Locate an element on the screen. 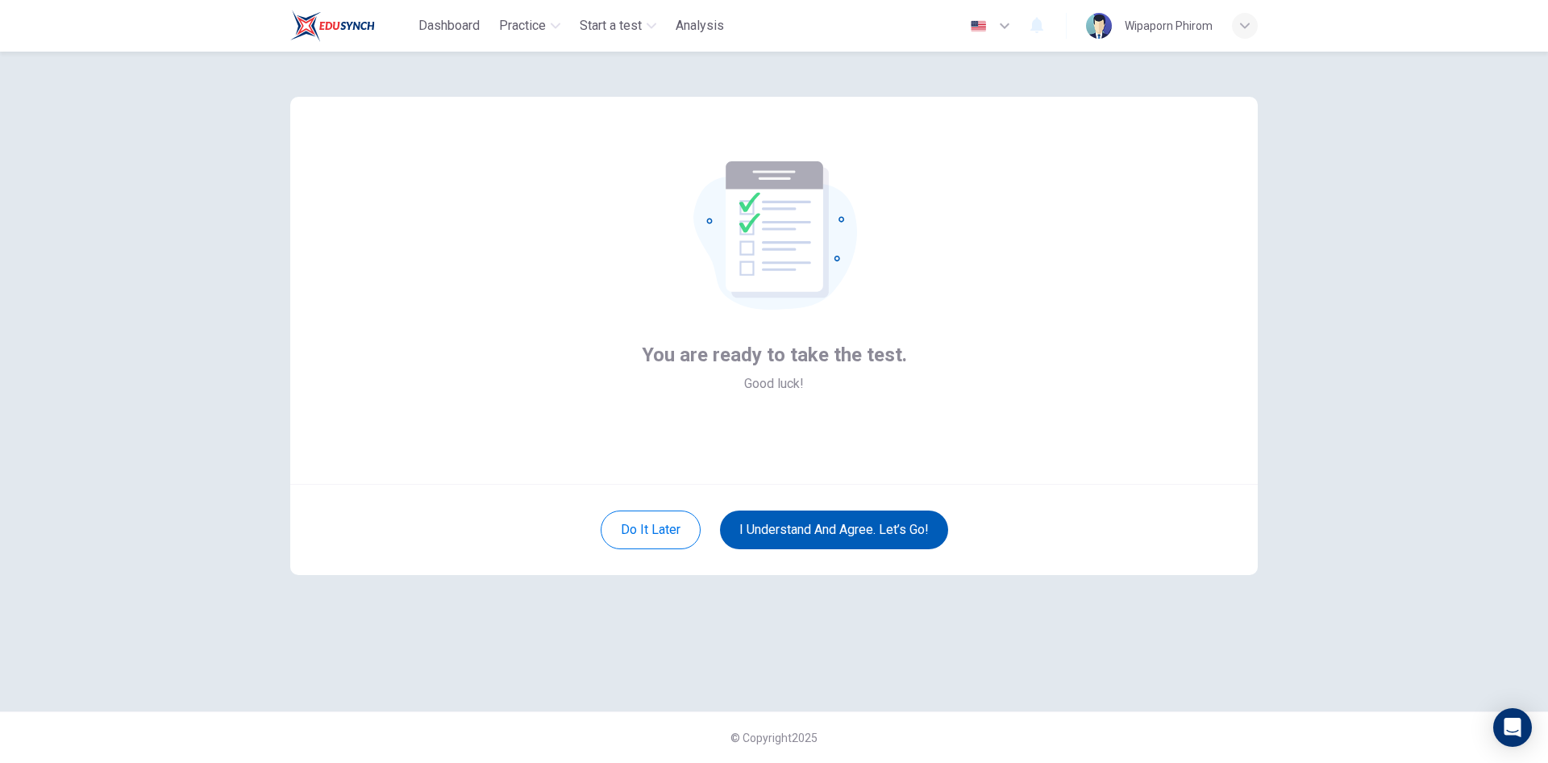 The width and height of the screenshot is (1548, 763). a: Dashboard is located at coordinates (449, 26).